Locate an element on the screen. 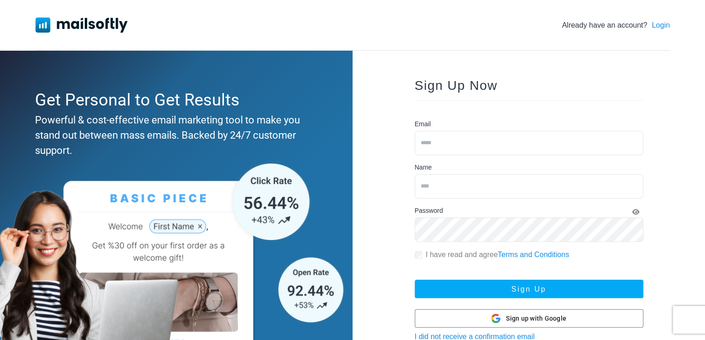  span: Sign up with Google is located at coordinates (536, 318).